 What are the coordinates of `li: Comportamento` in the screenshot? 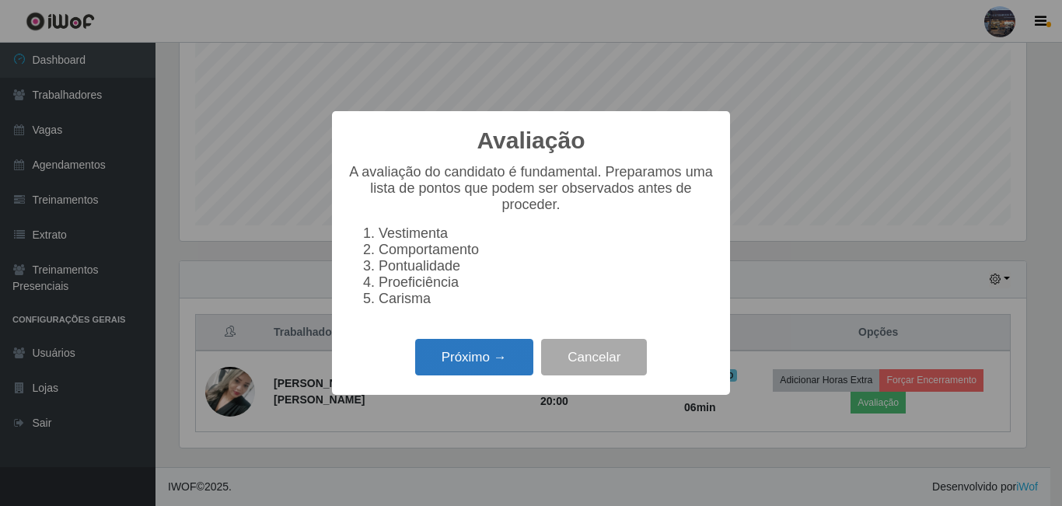 It's located at (546, 249).